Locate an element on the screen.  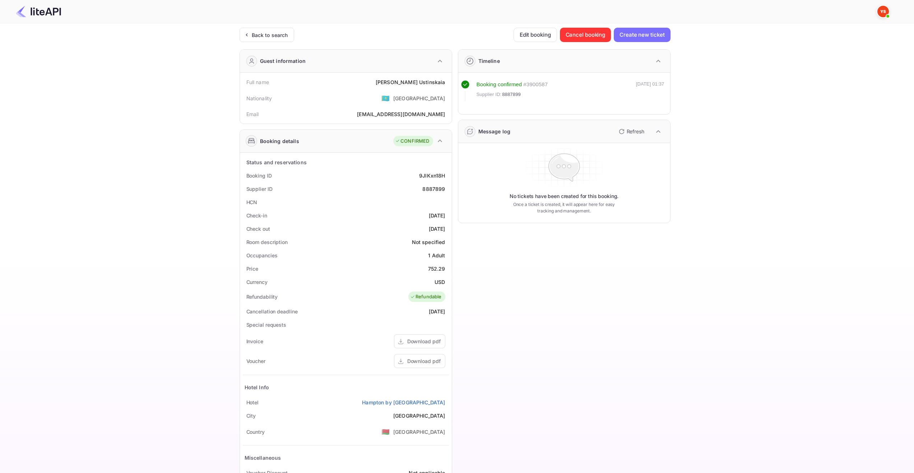
div: Invoice is located at coordinates (255, 341).